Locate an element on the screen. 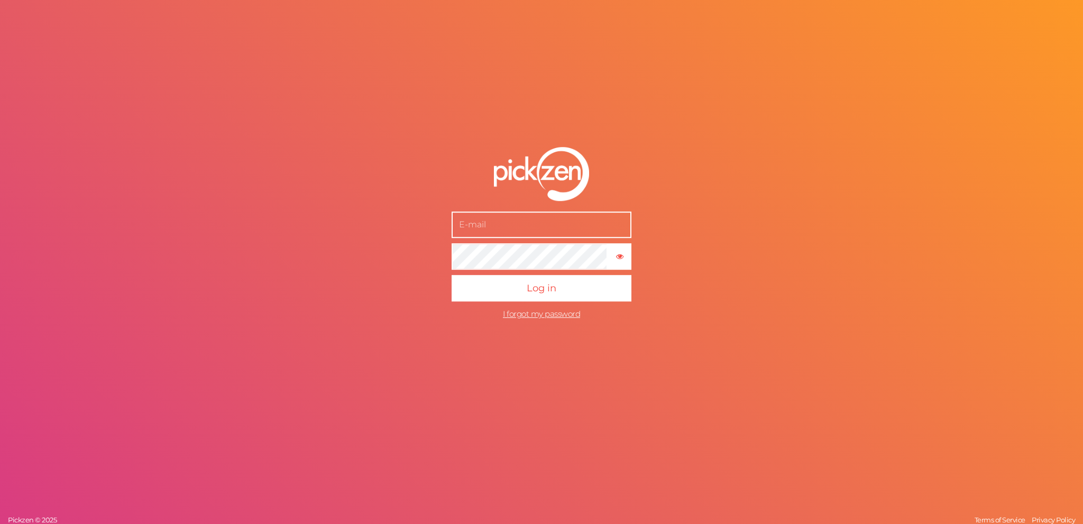  span: I forgot my password is located at coordinates (542, 314).